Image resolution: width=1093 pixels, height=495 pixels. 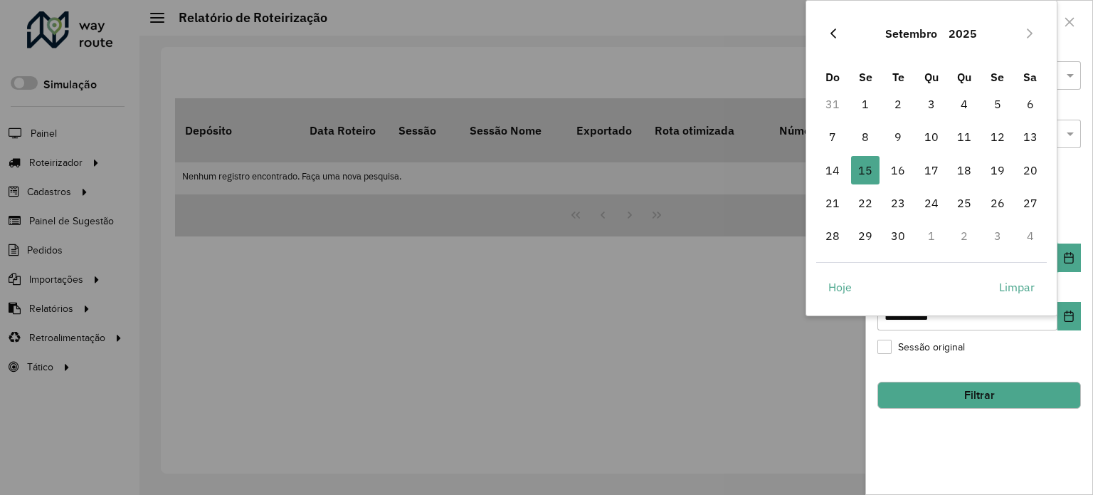 What do you see at coordinates (1030, 104) in the screenshot?
I see `span: 6` at bounding box center [1030, 104].